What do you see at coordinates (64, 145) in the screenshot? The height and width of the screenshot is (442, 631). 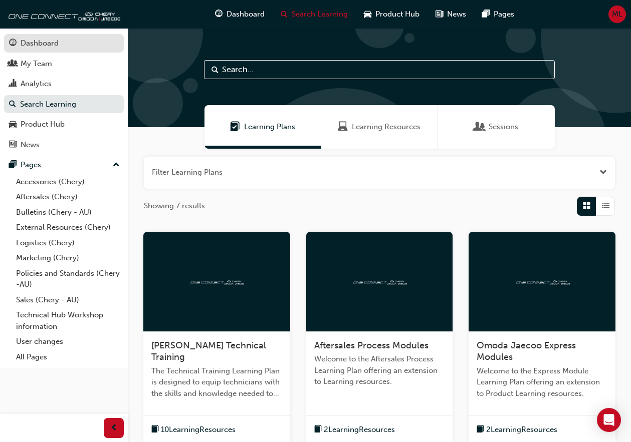 I see `a: News` at bounding box center [64, 145].